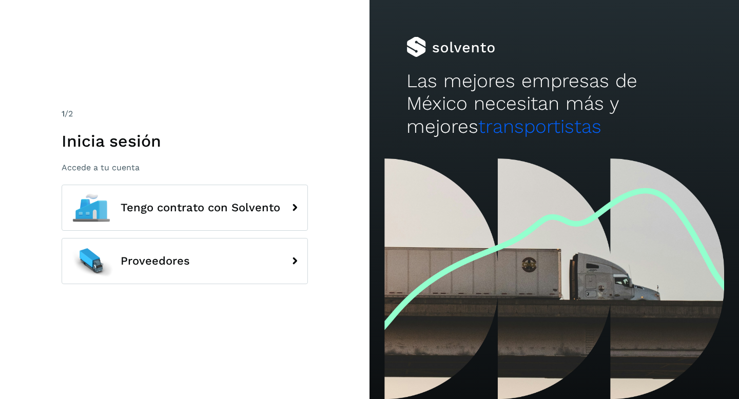  Describe the element at coordinates (540, 126) in the screenshot. I see `span: transportistas` at that location.